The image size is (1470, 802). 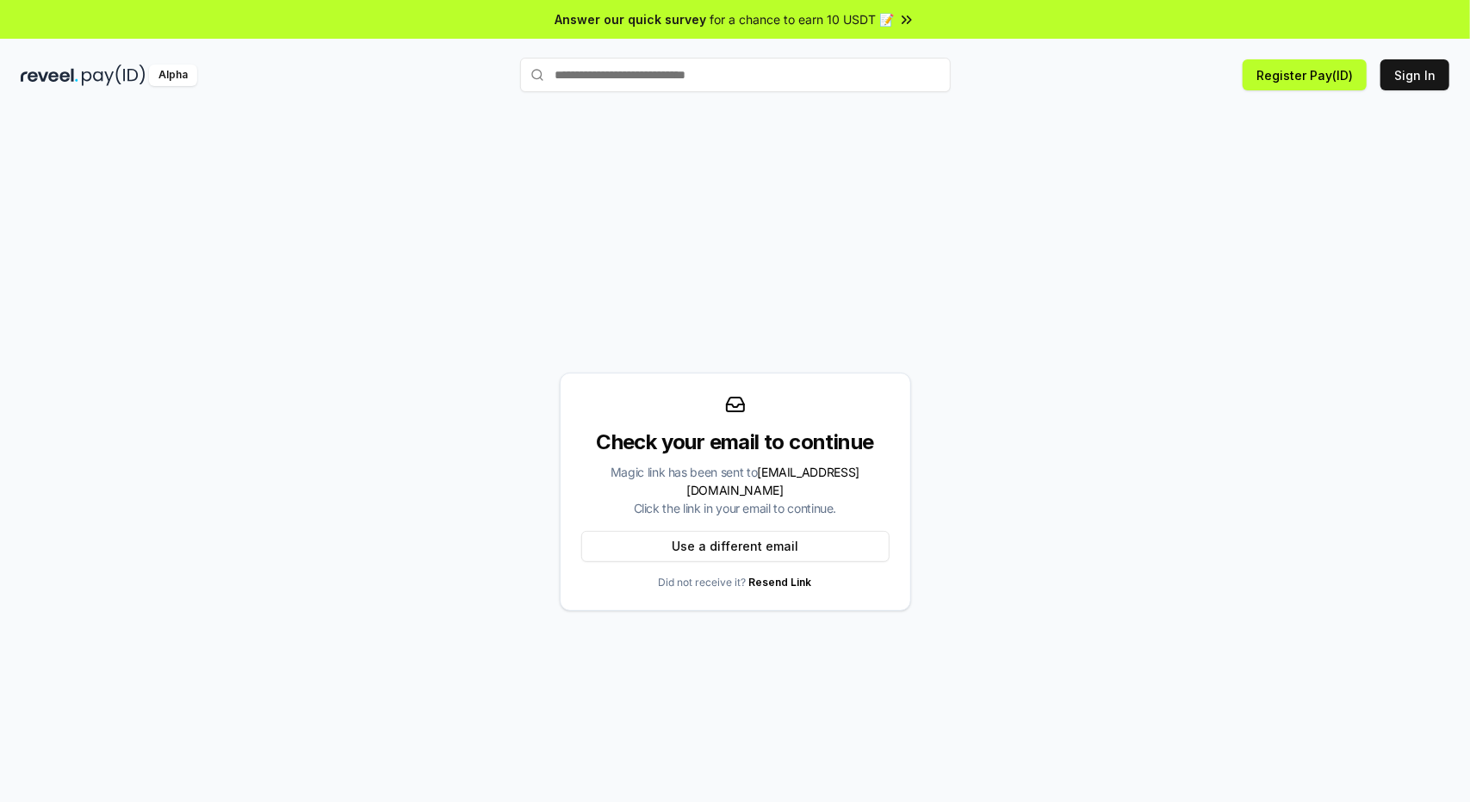 I want to click on span: Answer our quick survey, so click(x=631, y=19).